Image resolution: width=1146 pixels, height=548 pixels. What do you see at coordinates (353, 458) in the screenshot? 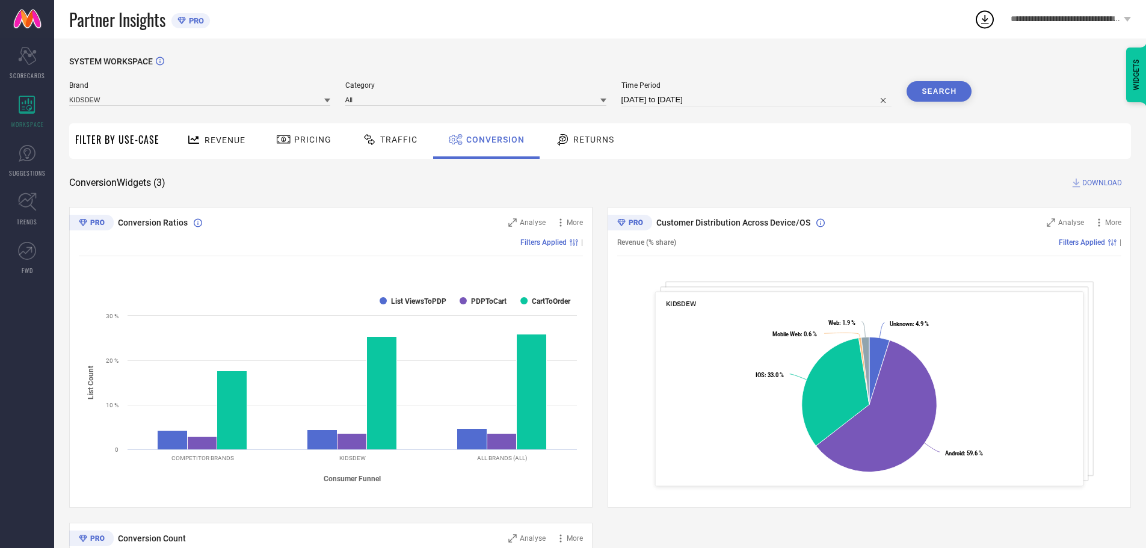
I see `text: KIDSDEW` at bounding box center [353, 458].